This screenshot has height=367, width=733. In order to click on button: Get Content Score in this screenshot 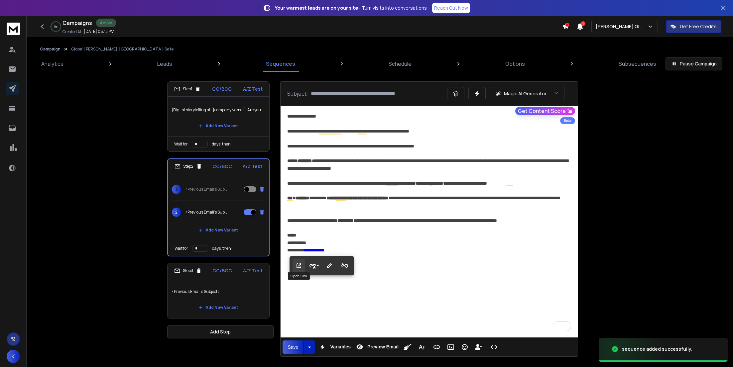, I will do `click(545, 111)`.